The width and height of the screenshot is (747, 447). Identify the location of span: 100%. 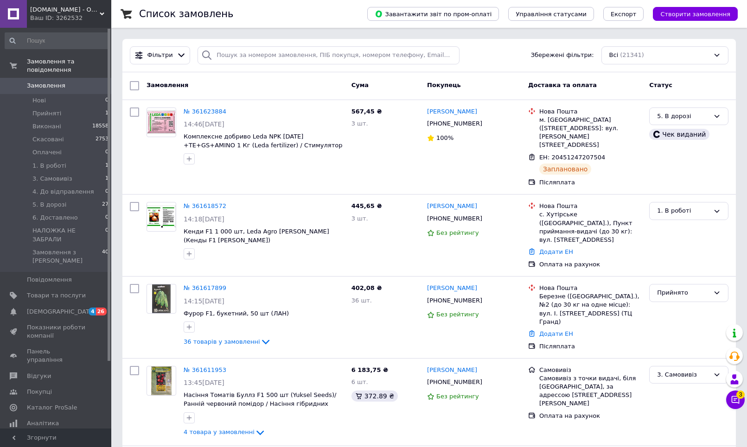
(445, 138).